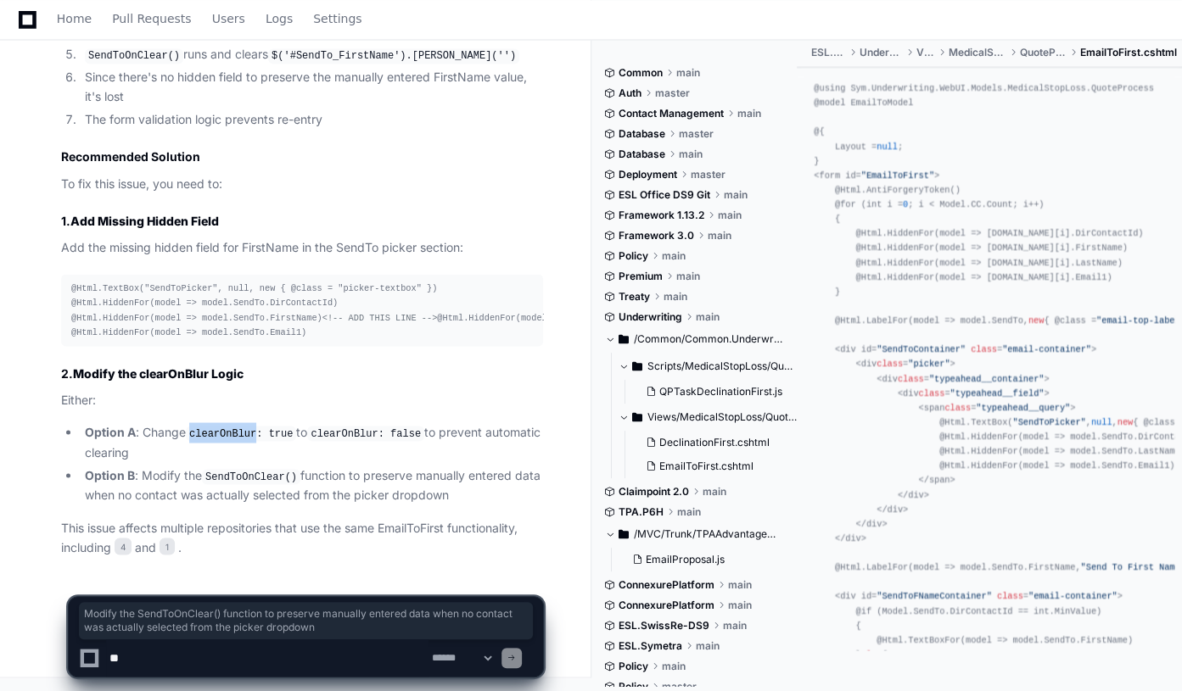 This screenshot has height=691, width=1182. Describe the element at coordinates (925, 53) in the screenshot. I see `span: Views` at that location.